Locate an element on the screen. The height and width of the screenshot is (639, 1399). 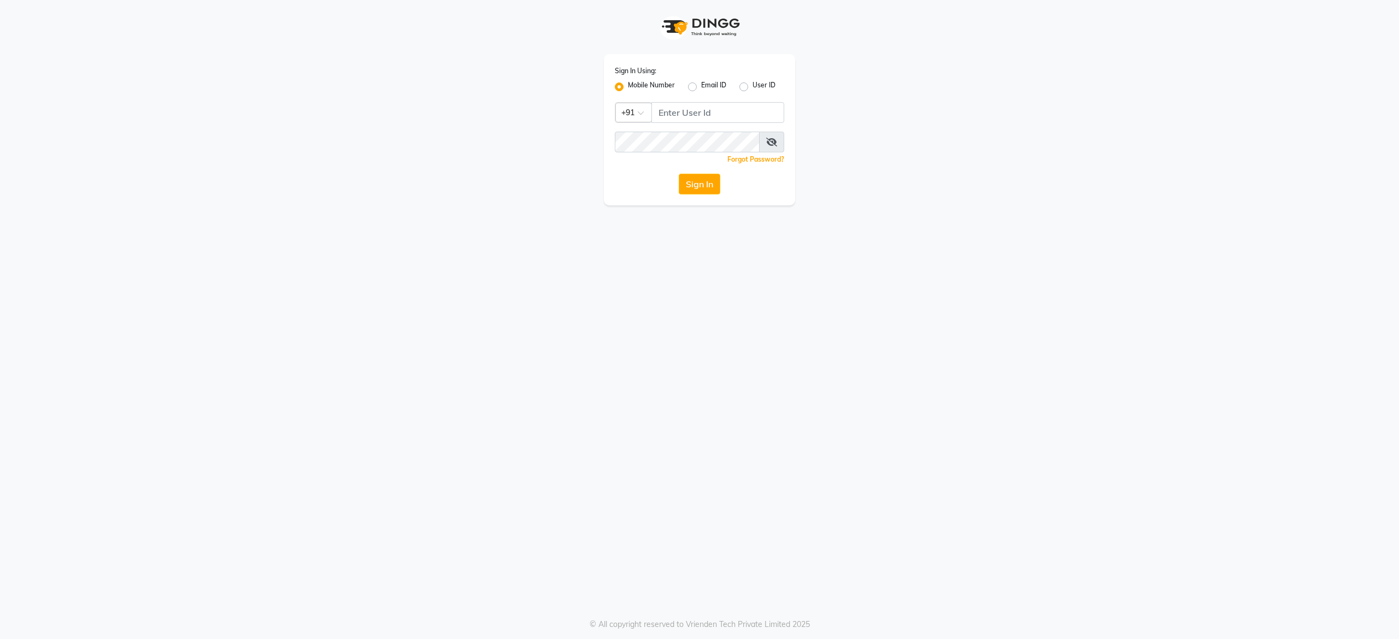
a: Forgot Password? is located at coordinates (756, 159).